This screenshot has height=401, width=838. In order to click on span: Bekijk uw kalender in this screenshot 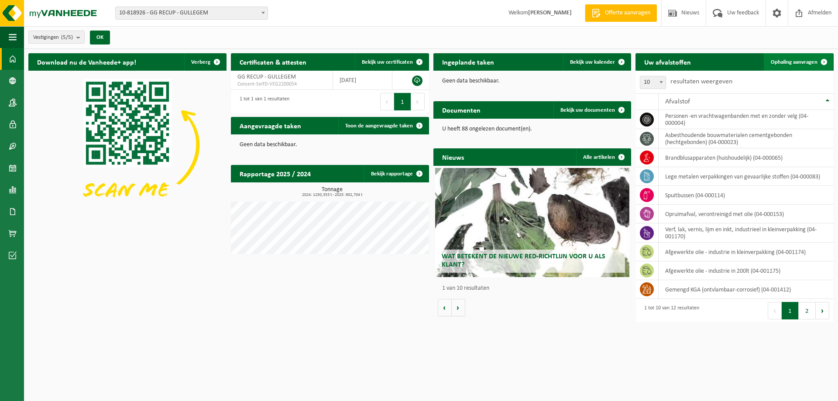, I will do `click(592, 62)`.